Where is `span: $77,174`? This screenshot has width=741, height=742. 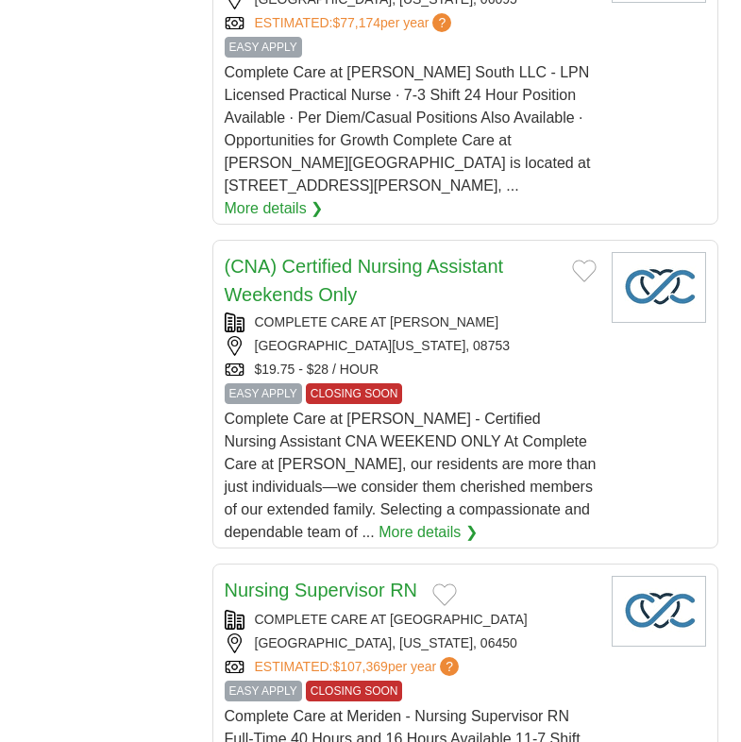 span: $77,174 is located at coordinates (356, 23).